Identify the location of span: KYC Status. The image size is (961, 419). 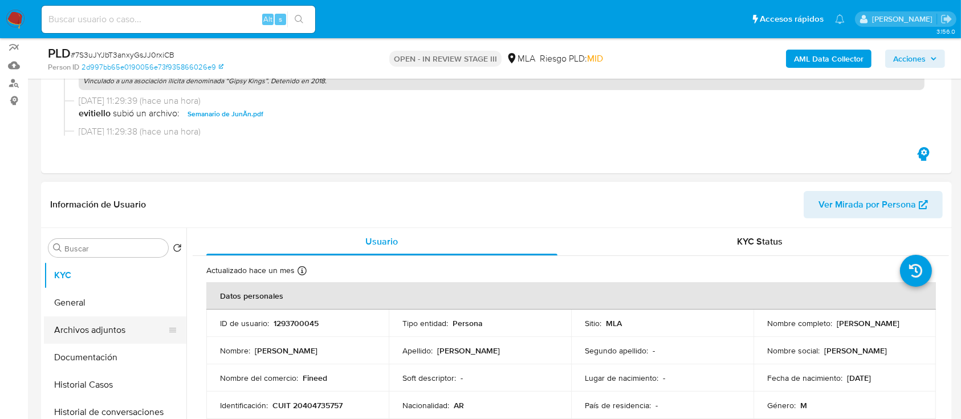
(759, 241).